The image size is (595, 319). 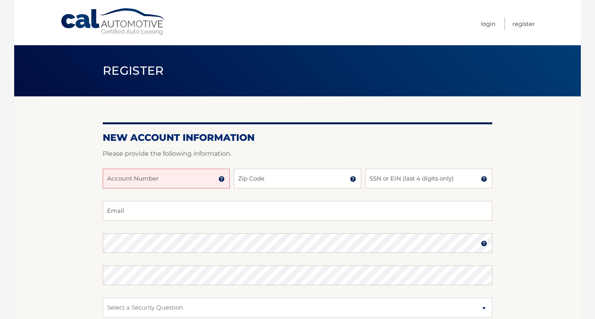 I want to click on a: Cal Automotive, so click(x=113, y=22).